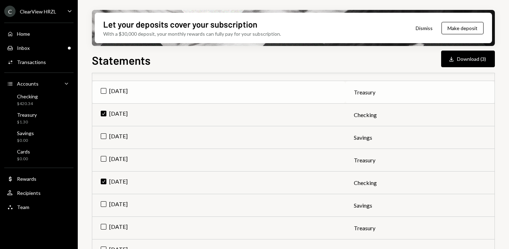 This screenshot has width=509, height=249. Describe the element at coordinates (39, 48) in the screenshot. I see `a: Inbox` at that location.